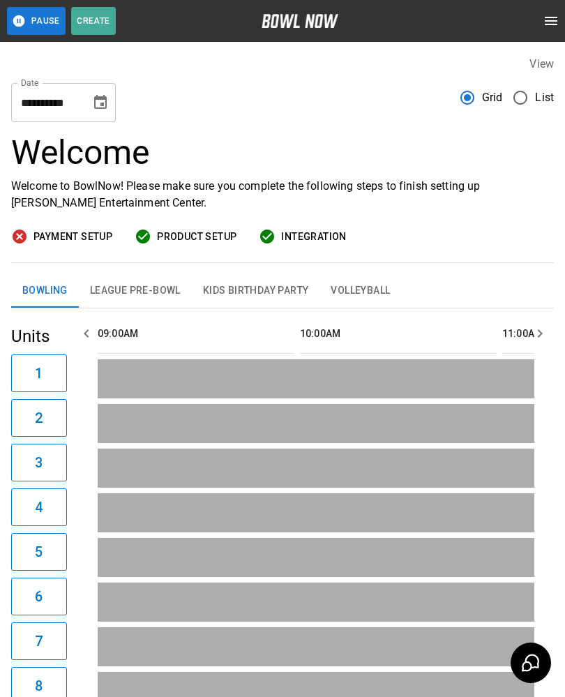  What do you see at coordinates (283, 153) in the screenshot?
I see `h3: Welcome` at bounding box center [283, 153].